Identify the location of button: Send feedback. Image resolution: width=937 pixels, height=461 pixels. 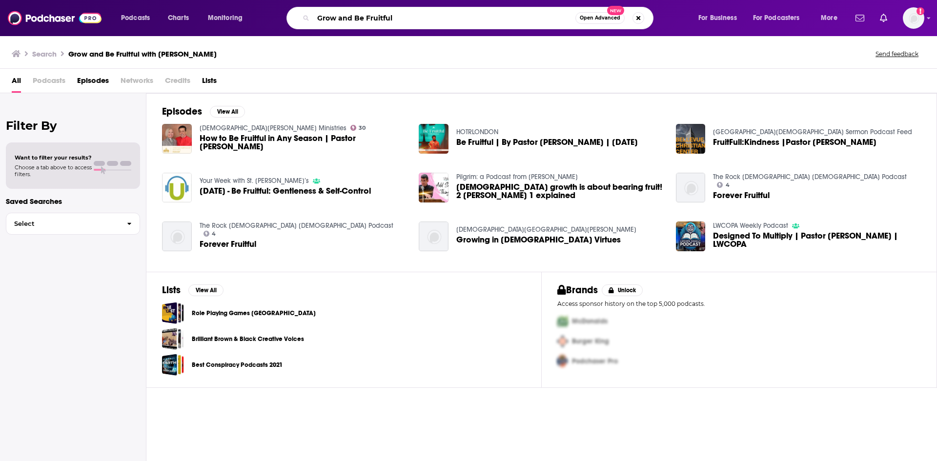
(897, 54).